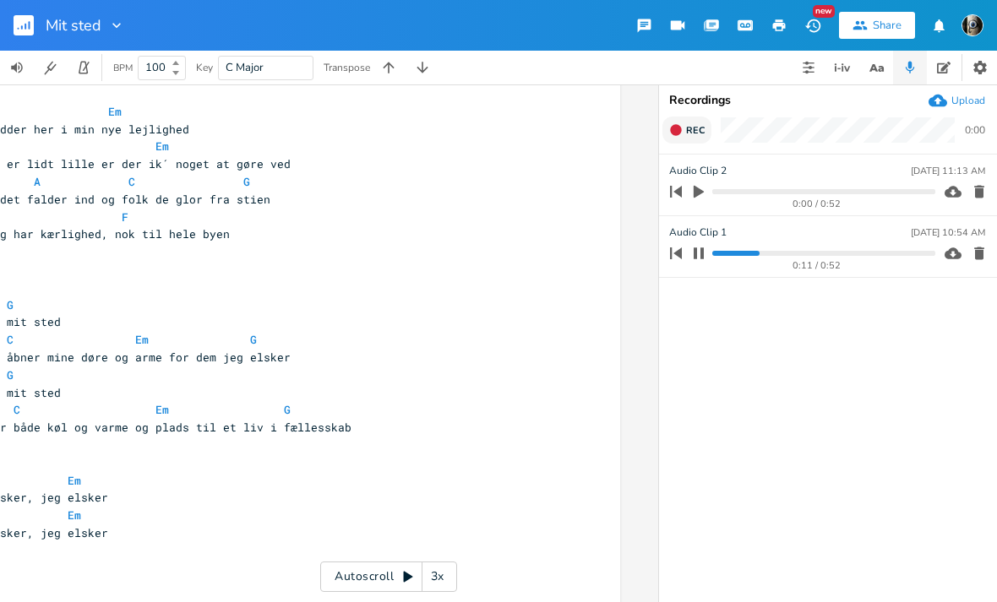 The image size is (997, 602). Describe the element at coordinates (817, 204) in the screenshot. I see `div: 0:00 / 0:52` at that location.